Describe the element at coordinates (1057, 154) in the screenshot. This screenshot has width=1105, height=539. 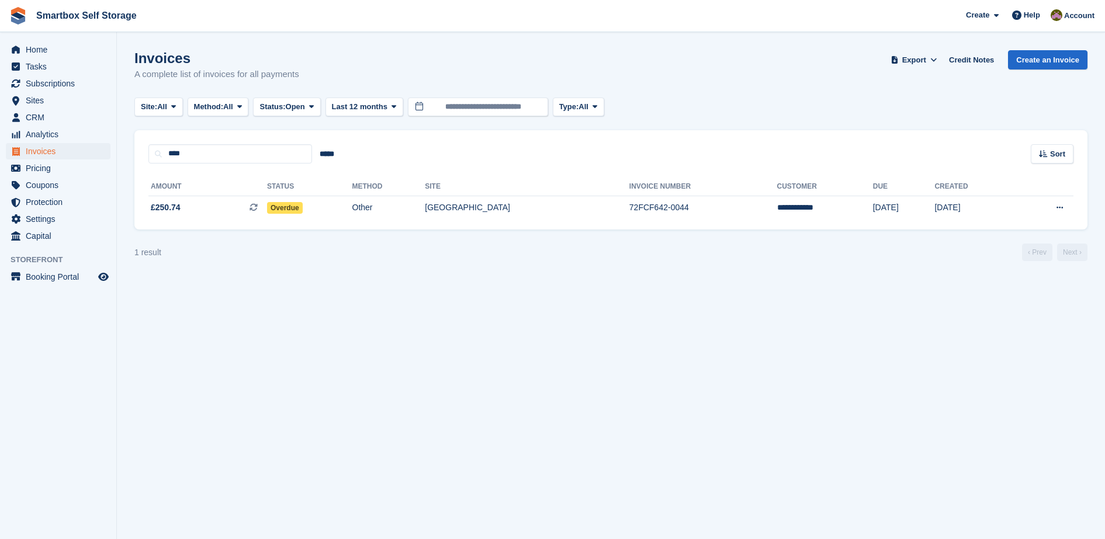
I see `span: Sort` at that location.